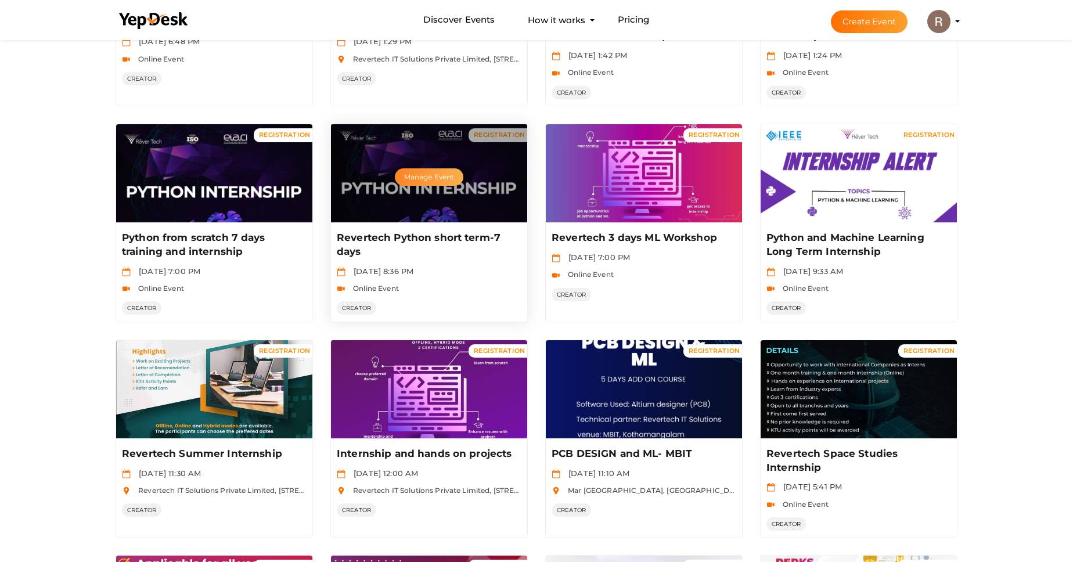 The width and height of the screenshot is (1073, 562). Describe the element at coordinates (642, 238) in the screenshot. I see `p: Revertech 3 days ML Workshop` at that location.